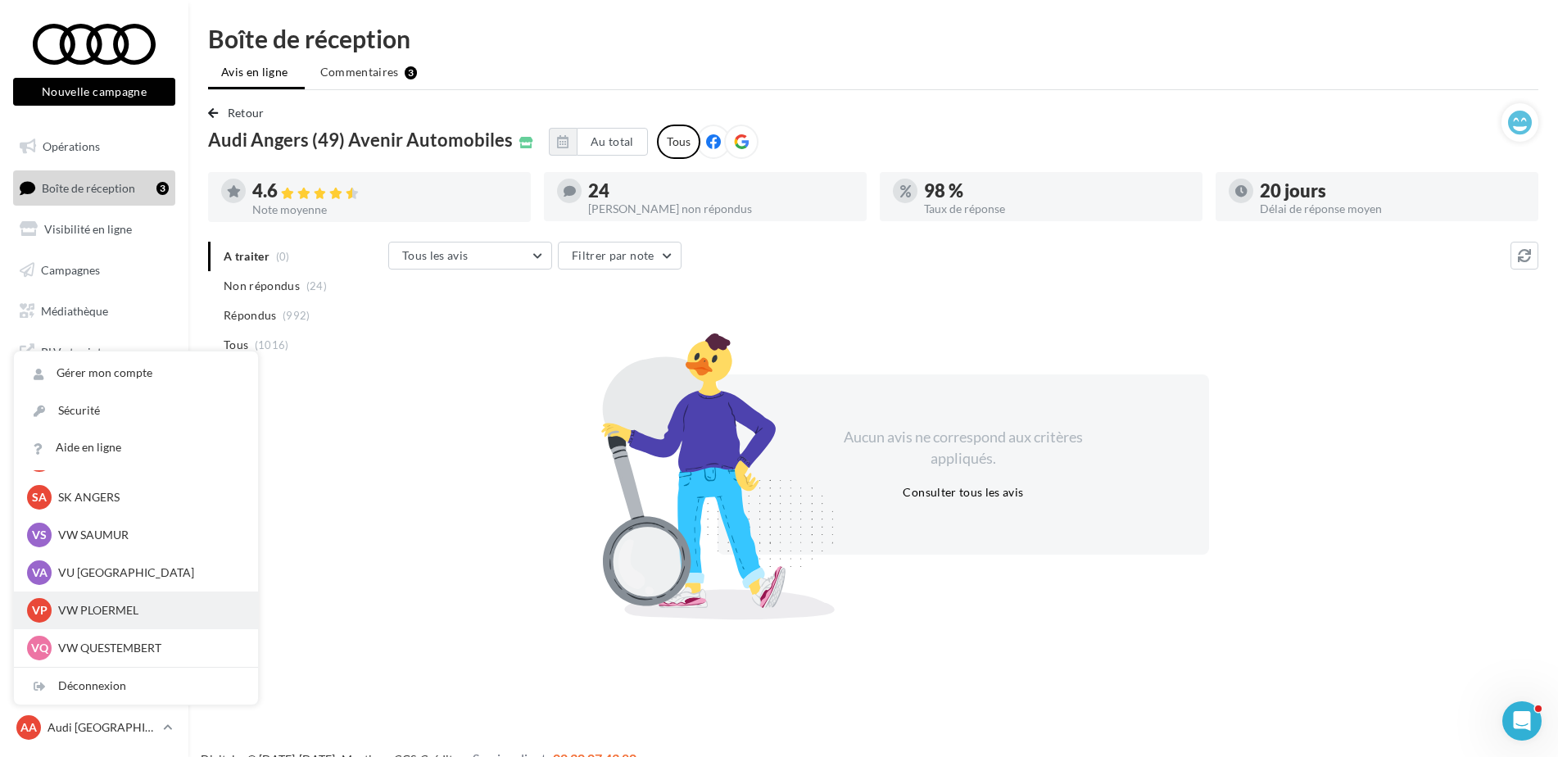  I want to click on div: 98 %, so click(1057, 191).